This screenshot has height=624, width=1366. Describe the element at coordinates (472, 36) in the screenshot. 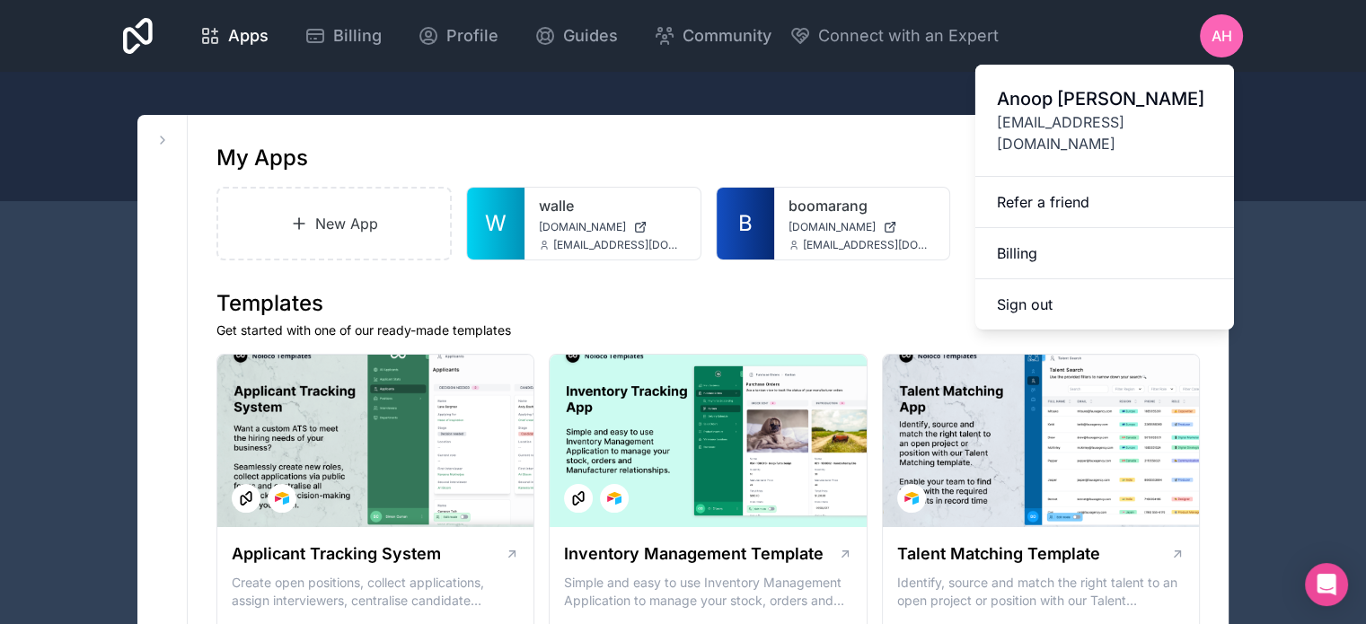

I see `span: Profile` at that location.